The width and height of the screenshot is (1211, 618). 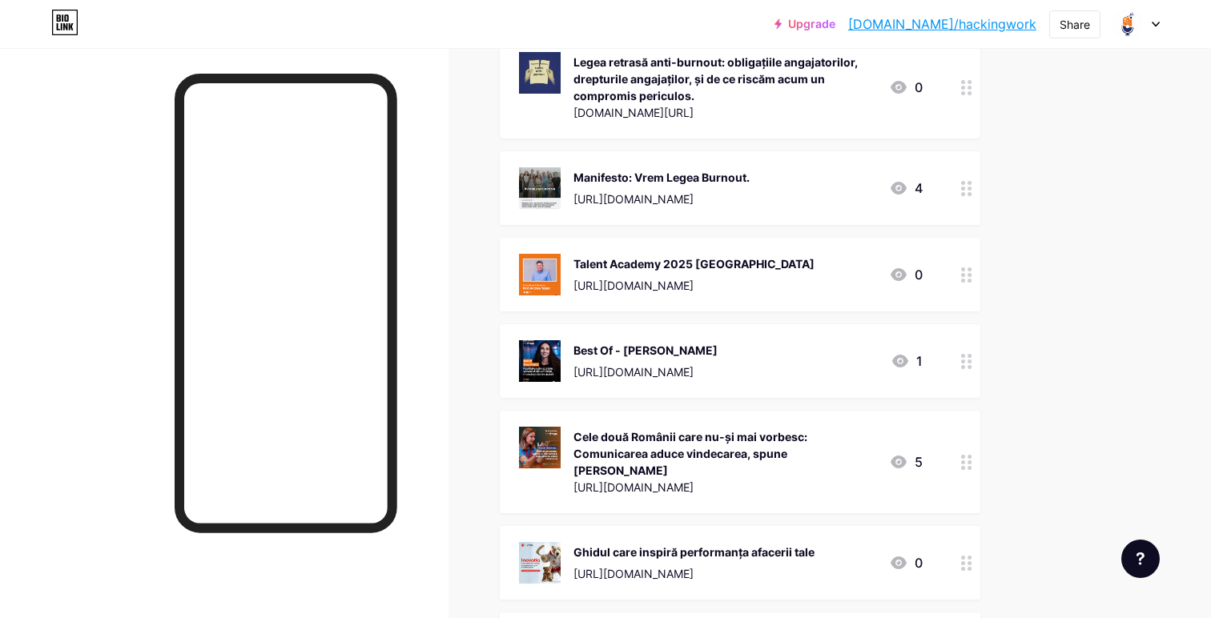 I want to click on img: Legea retrasă anti-burnout: obligațiile angajatorilor, drepturile angajaților, și de ce riscăm ac..., so click(x=540, y=73).